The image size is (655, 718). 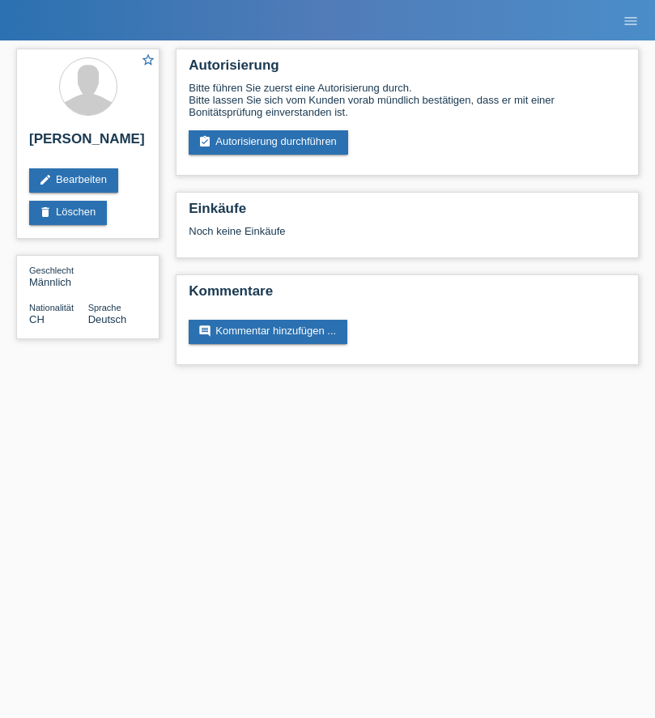 I want to click on i: assignment_turned_in, so click(x=205, y=142).